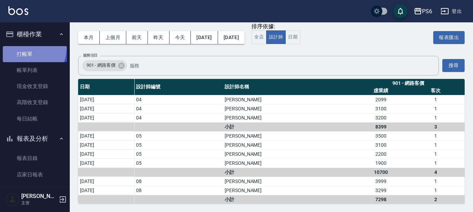 Image resolution: width=473 pixels, height=212 pixels. Describe the element at coordinates (451, 11) in the screenshot. I see `button: 登出` at that location.